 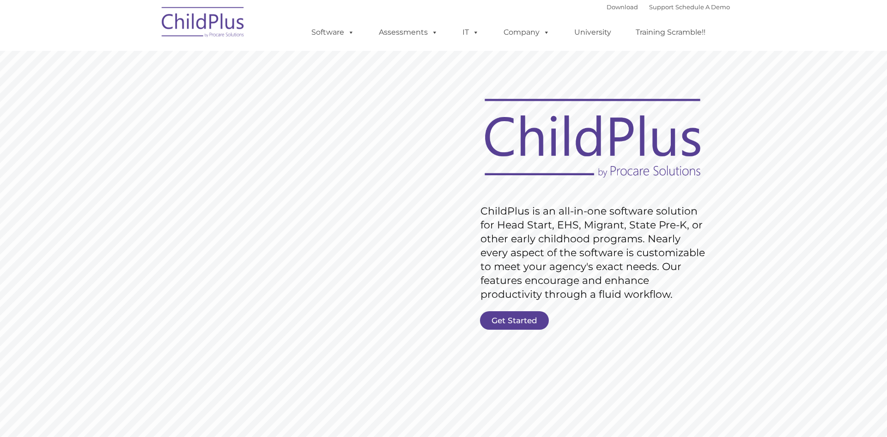 What do you see at coordinates (703, 7) in the screenshot?
I see `a: Schedule A Demo` at bounding box center [703, 7].